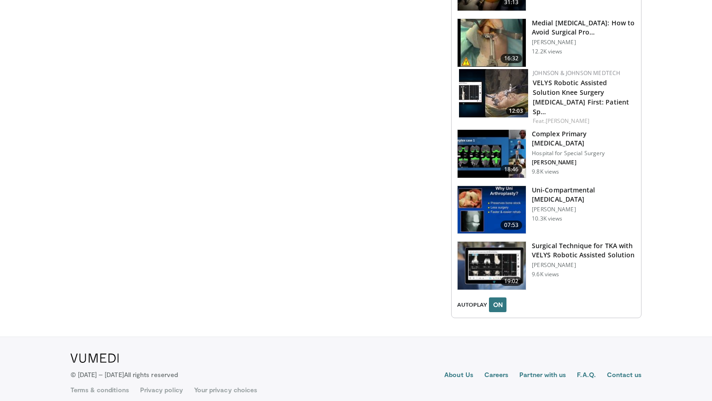 Image resolution: width=712 pixels, height=401 pixels. What do you see at coordinates (511, 282) in the screenshot?
I see `span: 19:02` at bounding box center [511, 282].